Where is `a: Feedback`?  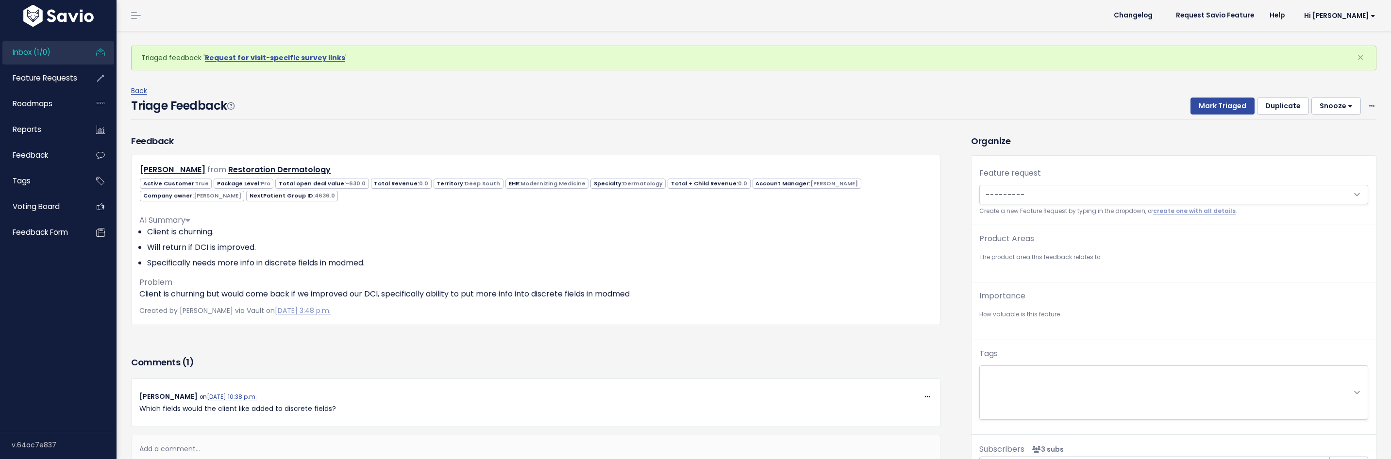 a: Feedback is located at coordinates (41, 155).